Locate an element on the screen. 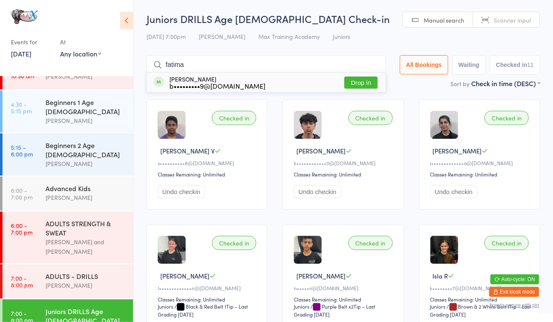 This screenshot has height=322, width=553. img: image1710960385.png is located at coordinates (444, 249).